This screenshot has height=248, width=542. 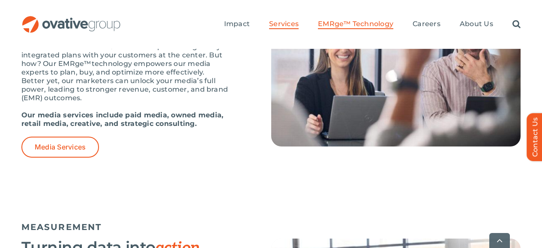 I want to click on span: EMRge™ Technology, so click(x=356, y=24).